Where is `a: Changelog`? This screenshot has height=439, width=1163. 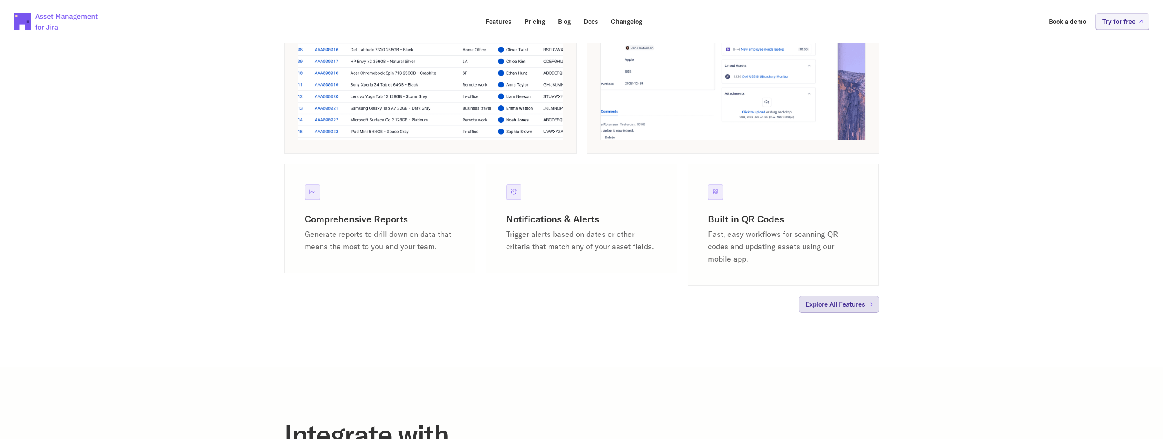 a: Changelog is located at coordinates (626, 21).